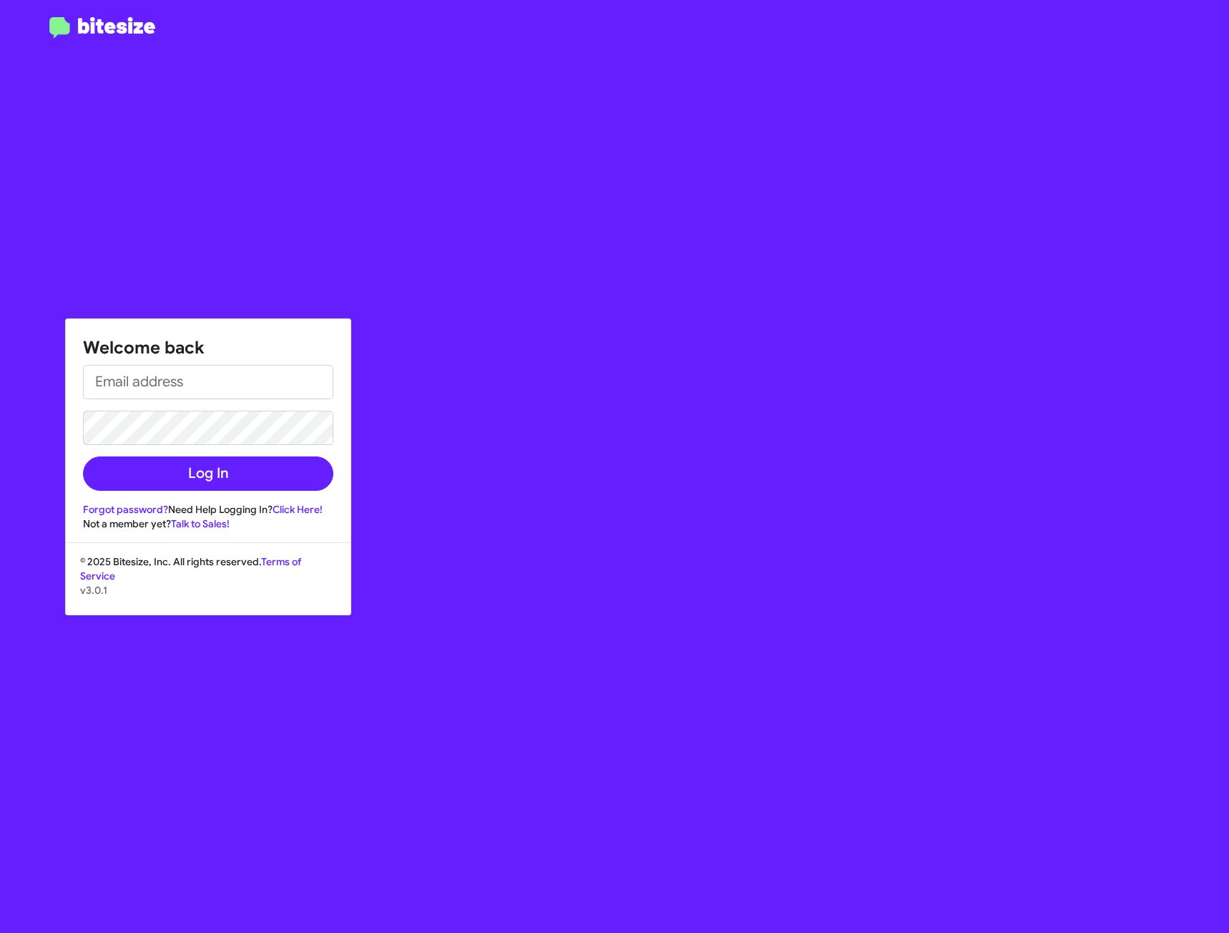 The image size is (1229, 933). What do you see at coordinates (208, 523) in the screenshot?
I see `div: Not a member yet?` at bounding box center [208, 523].